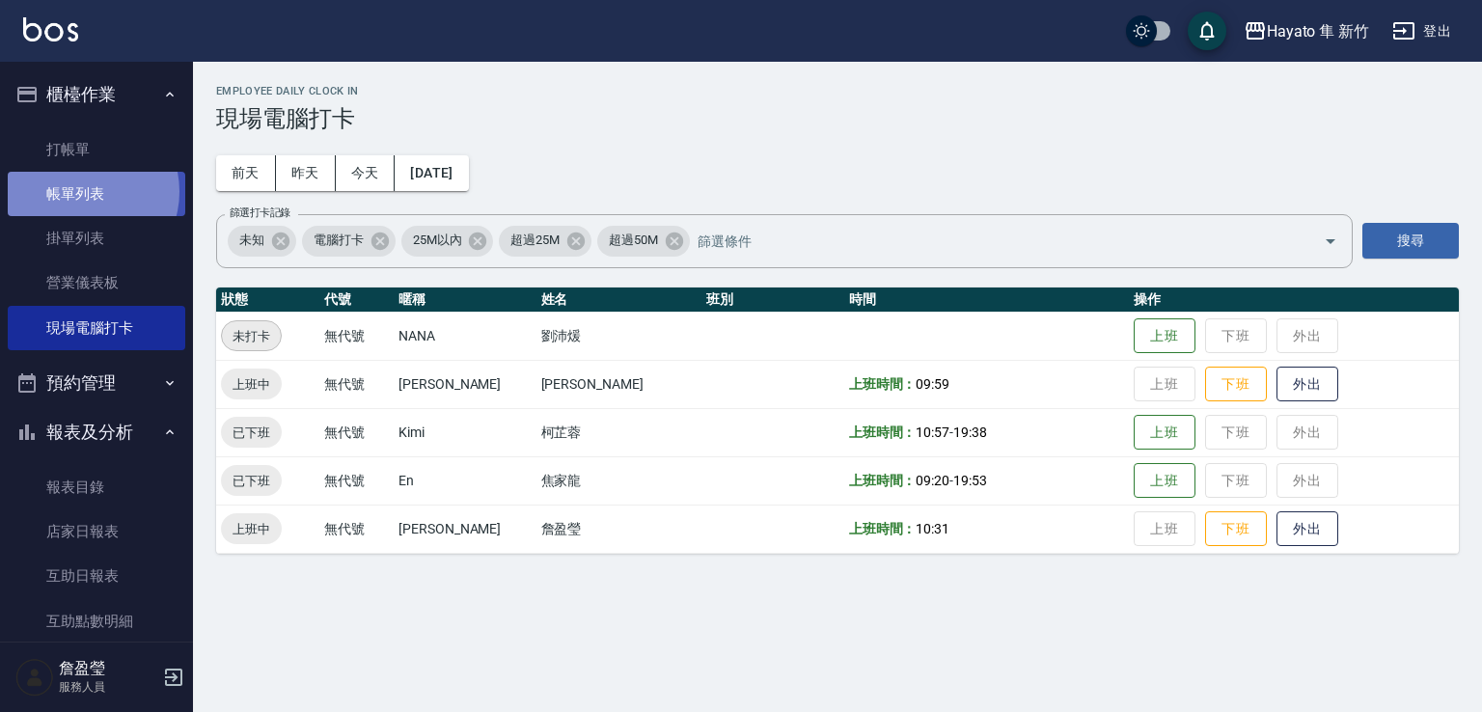 Image resolution: width=1482 pixels, height=712 pixels. I want to click on a: 報表目錄, so click(96, 487).